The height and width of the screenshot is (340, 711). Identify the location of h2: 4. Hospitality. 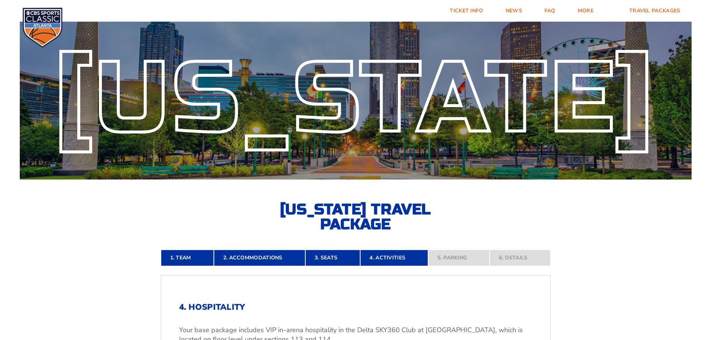
(356, 307).